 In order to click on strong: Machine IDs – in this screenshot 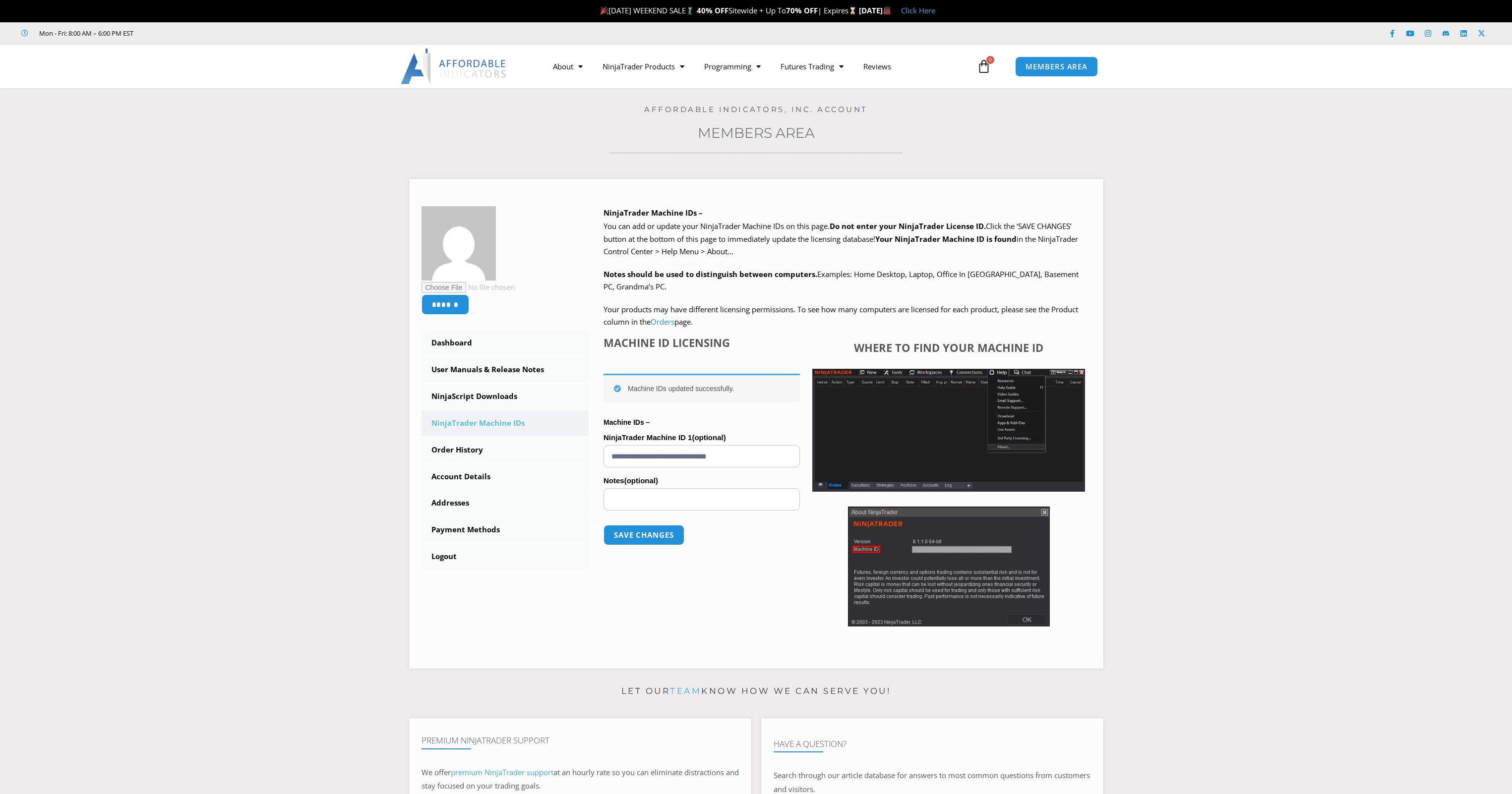, I will do `click(627, 422)`.